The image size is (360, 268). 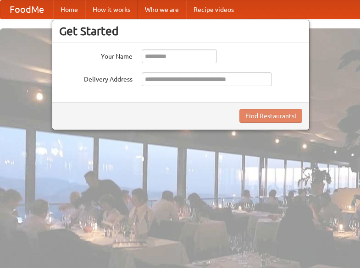 What do you see at coordinates (111, 10) in the screenshot?
I see `a: How it works` at bounding box center [111, 10].